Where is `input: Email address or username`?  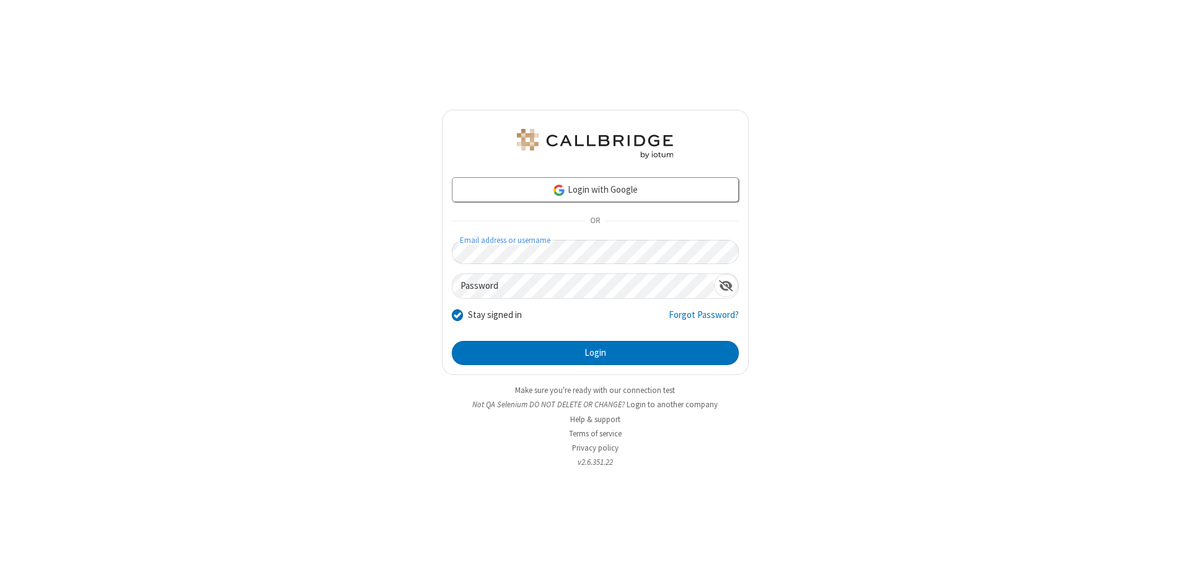
input: Email address or username is located at coordinates (595, 252).